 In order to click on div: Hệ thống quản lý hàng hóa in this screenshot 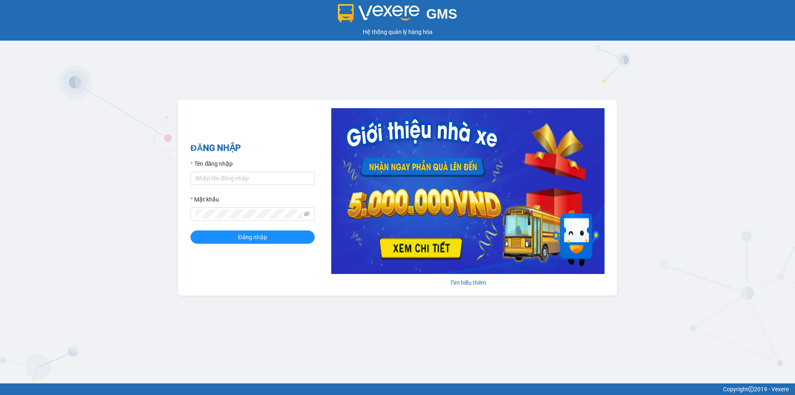, I will do `click(398, 32)`.